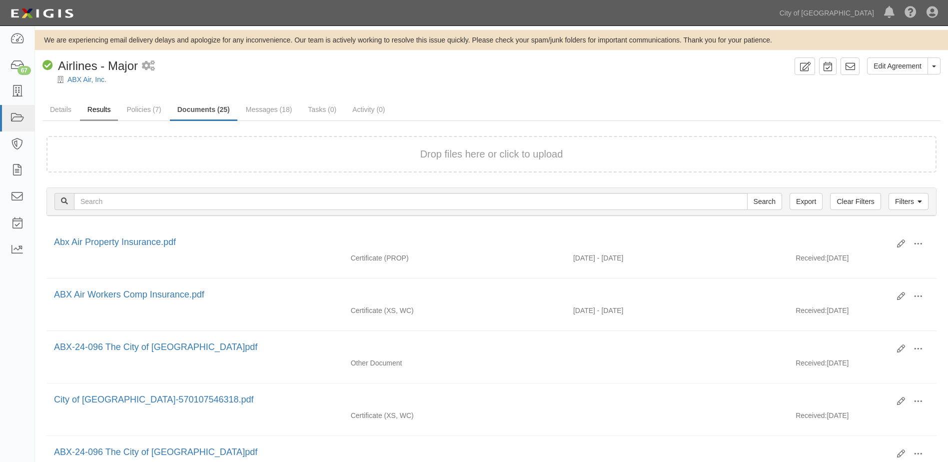 This screenshot has height=462, width=948. What do you see at coordinates (203, 110) in the screenshot?
I see `a: Documents (25)` at bounding box center [203, 110].